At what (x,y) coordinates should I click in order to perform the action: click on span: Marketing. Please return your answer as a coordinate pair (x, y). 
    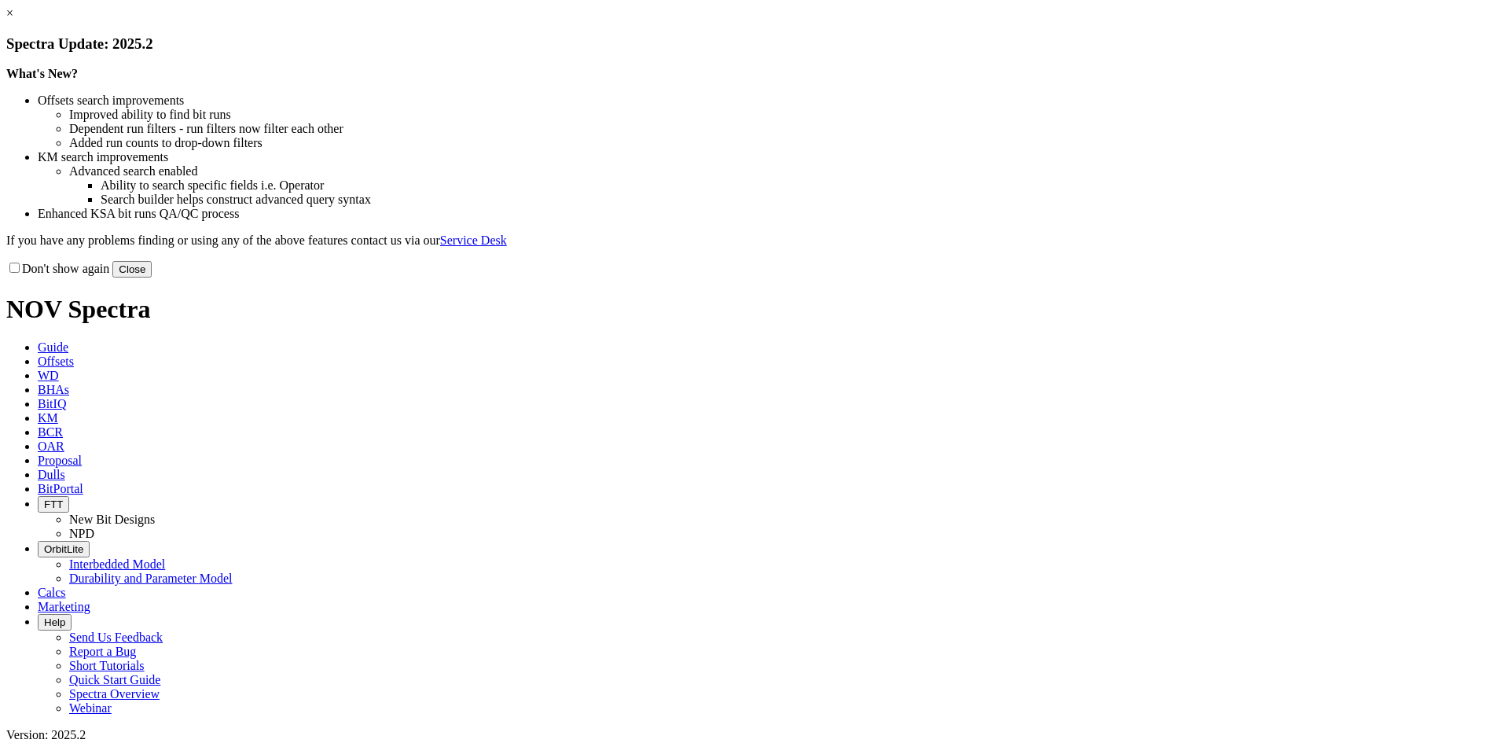
    Looking at the image, I should click on (64, 606).